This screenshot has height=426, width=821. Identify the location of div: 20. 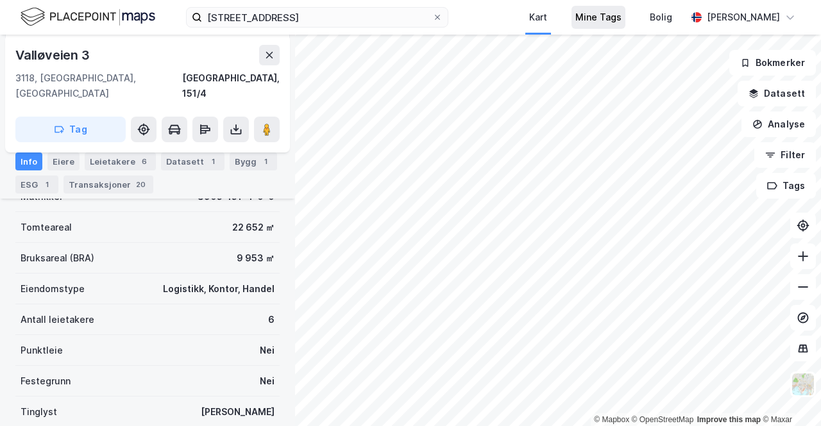
(140, 185).